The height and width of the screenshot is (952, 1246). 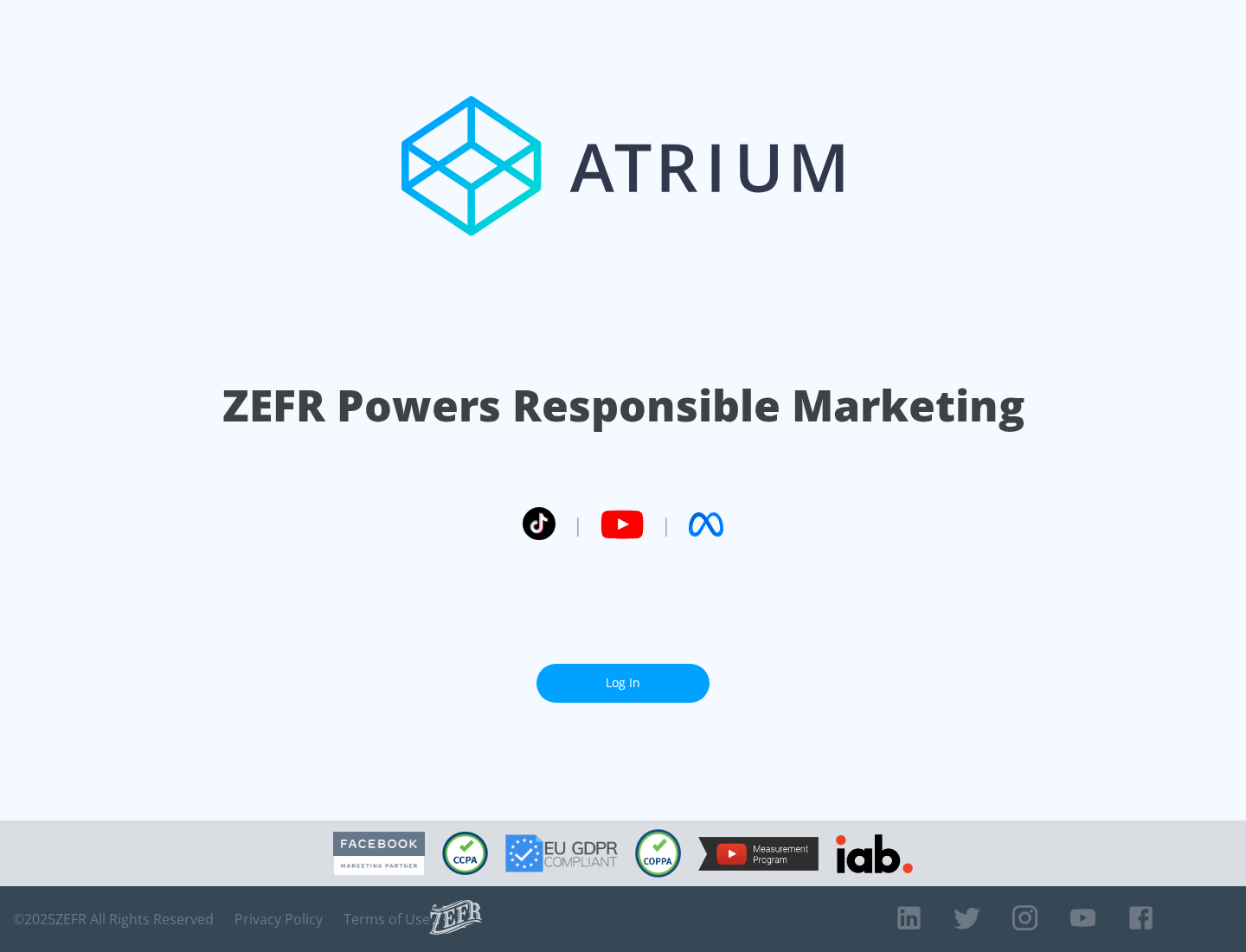 I want to click on a: Terms of Use, so click(x=387, y=919).